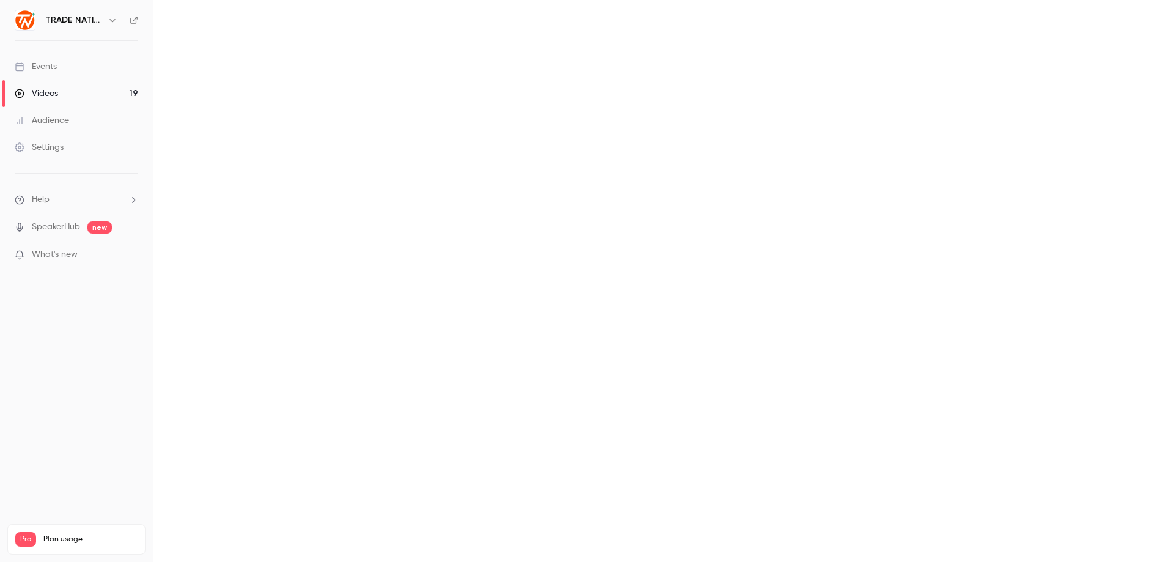  What do you see at coordinates (36, 94) in the screenshot?
I see `div: Videos` at bounding box center [36, 94].